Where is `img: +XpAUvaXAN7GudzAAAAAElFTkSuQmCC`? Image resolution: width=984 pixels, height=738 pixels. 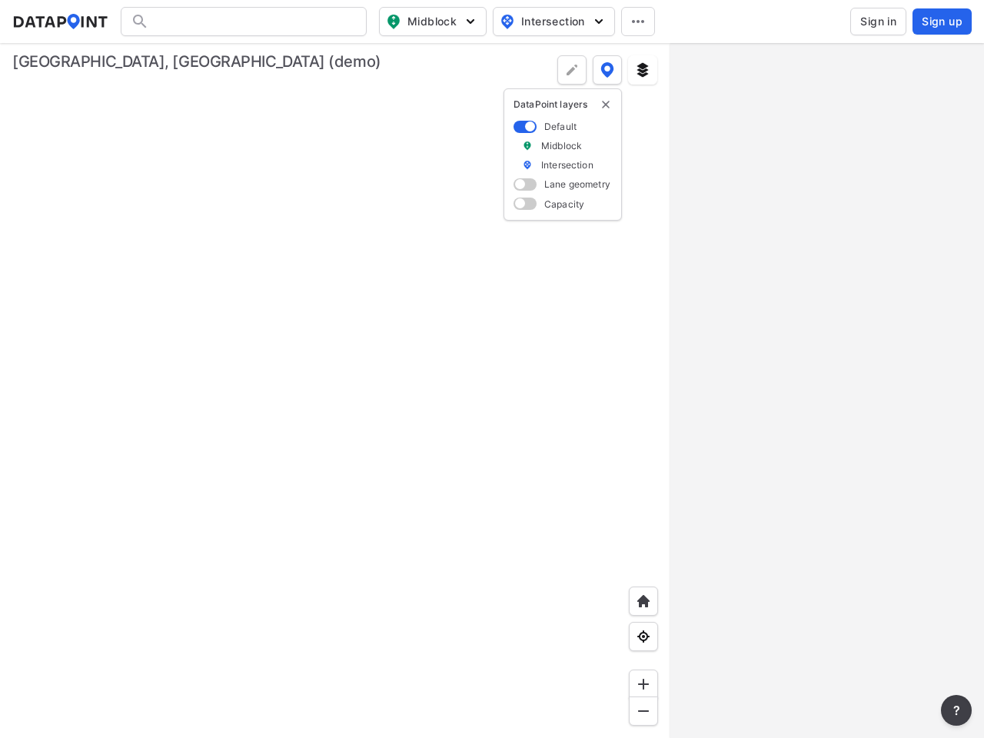 img: +XpAUvaXAN7GudzAAAAAElFTkSuQmCC is located at coordinates (643, 601).